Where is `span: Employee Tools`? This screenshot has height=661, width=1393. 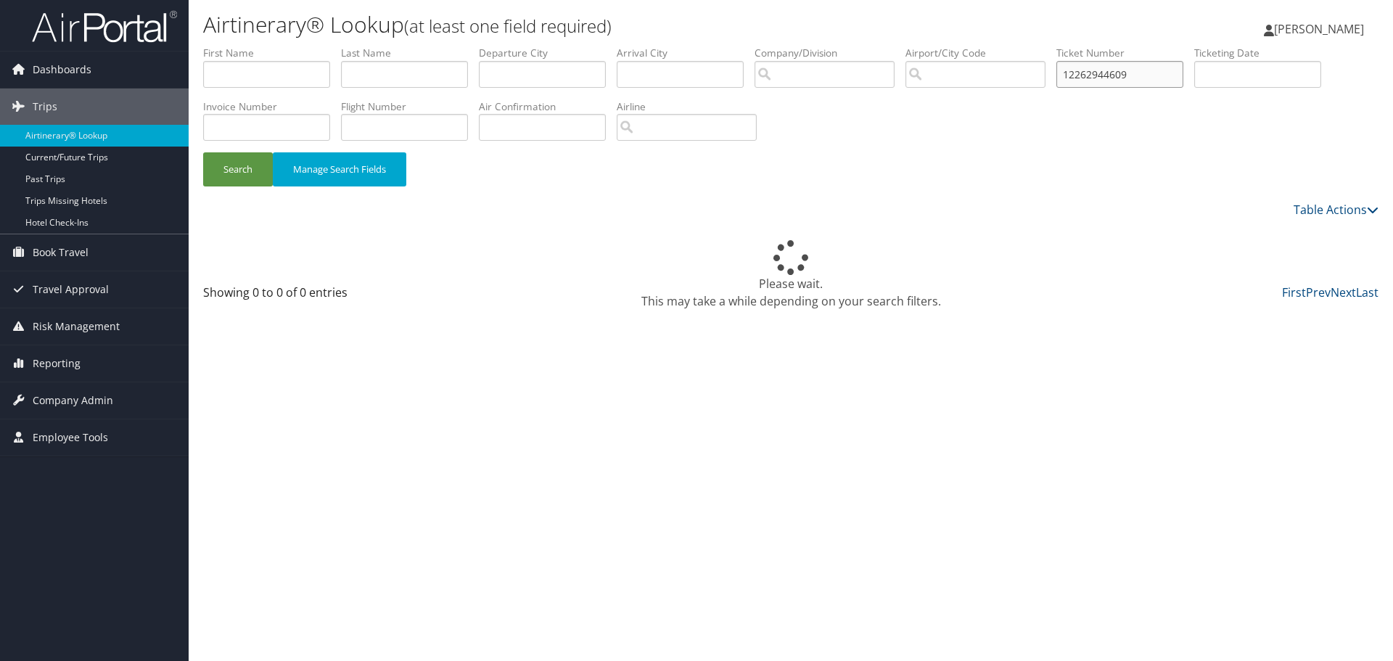
span: Employee Tools is located at coordinates (70, 437).